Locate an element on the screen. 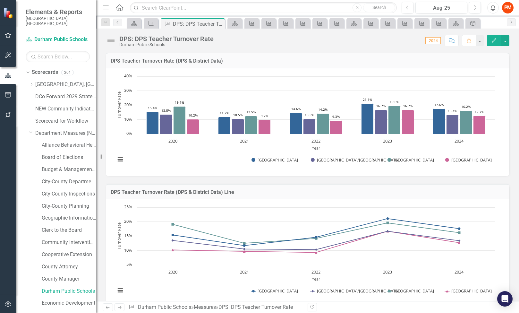 The image size is (519, 313). h3: DPS Teacher Turnover Rate (DPS & District Data) Line is located at coordinates (307, 192).